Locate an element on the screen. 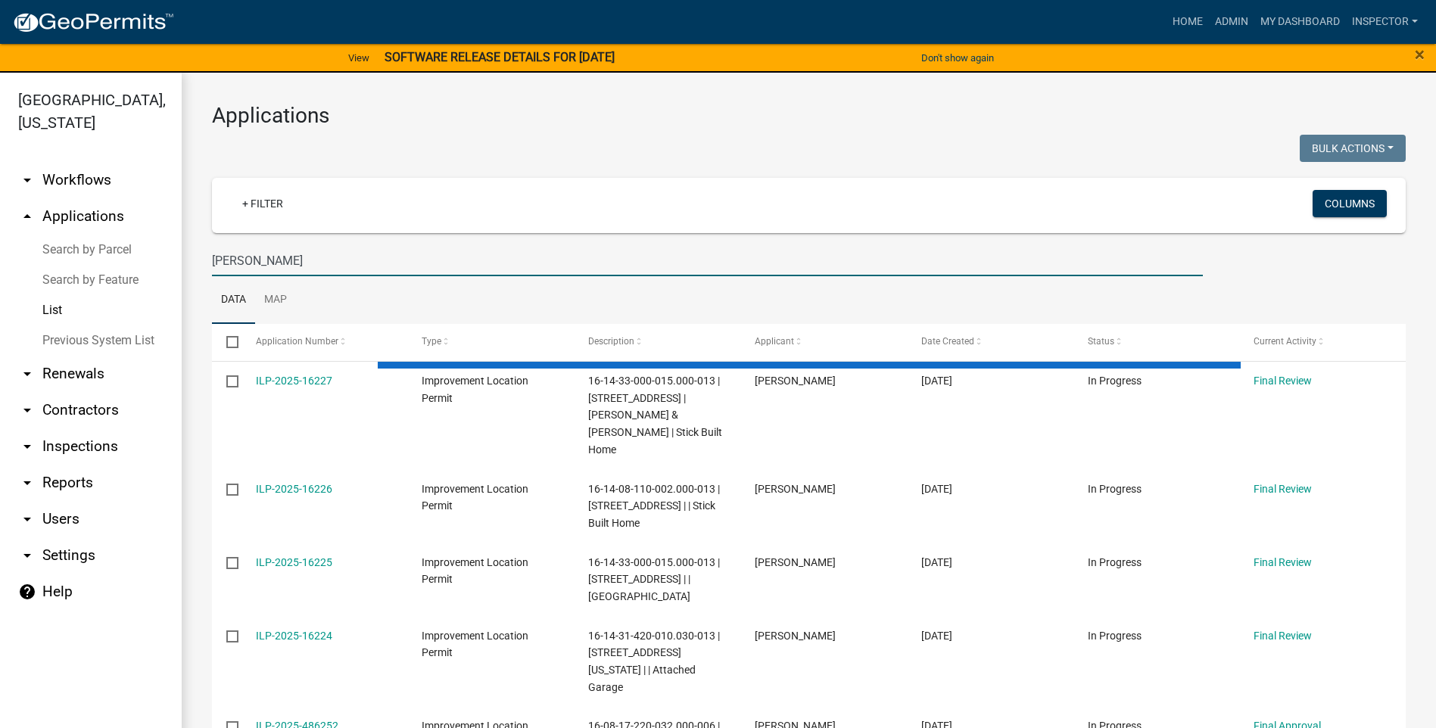 The image size is (1436, 728). a: ILP-2025-16227 is located at coordinates (294, 381).